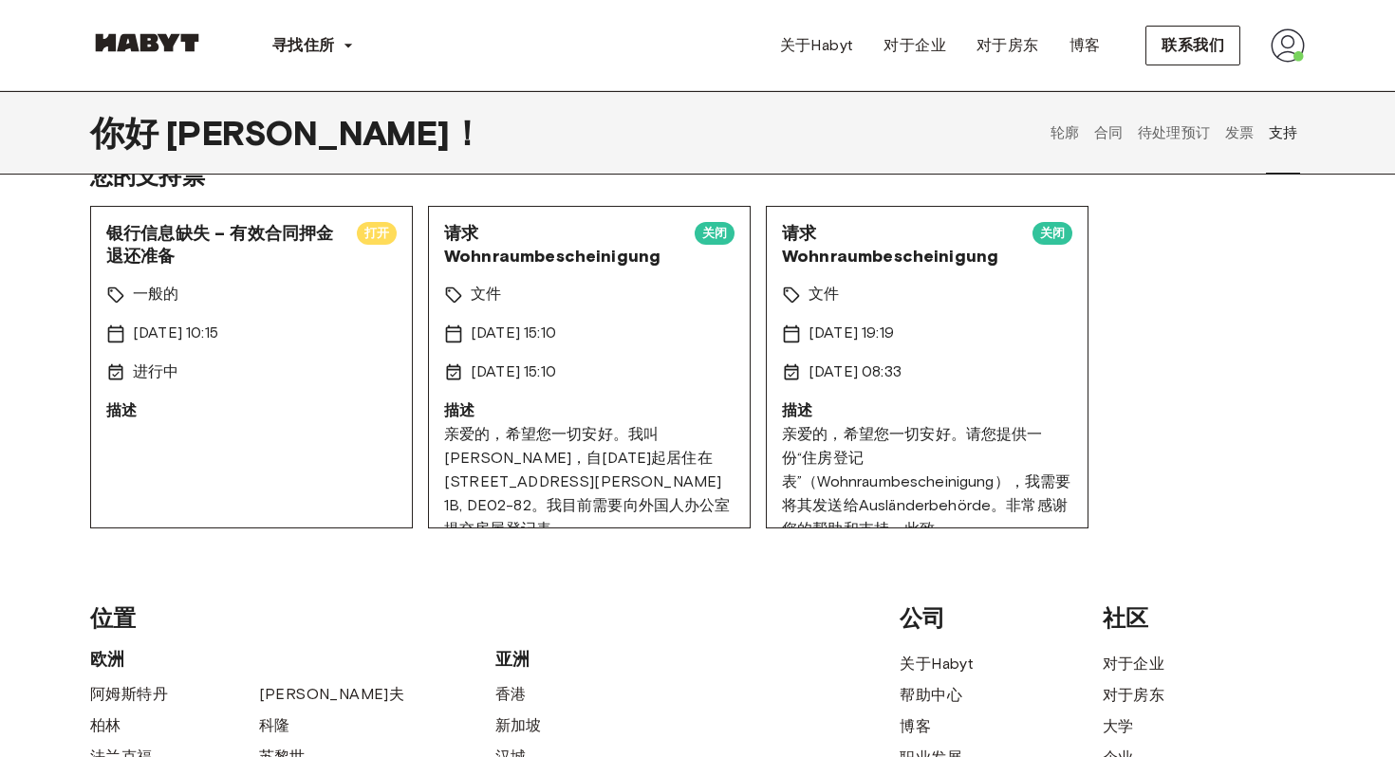 Image resolution: width=1395 pixels, height=757 pixels. Describe the element at coordinates (1174, 133) in the screenshot. I see `font: 待处理预订` at that location.